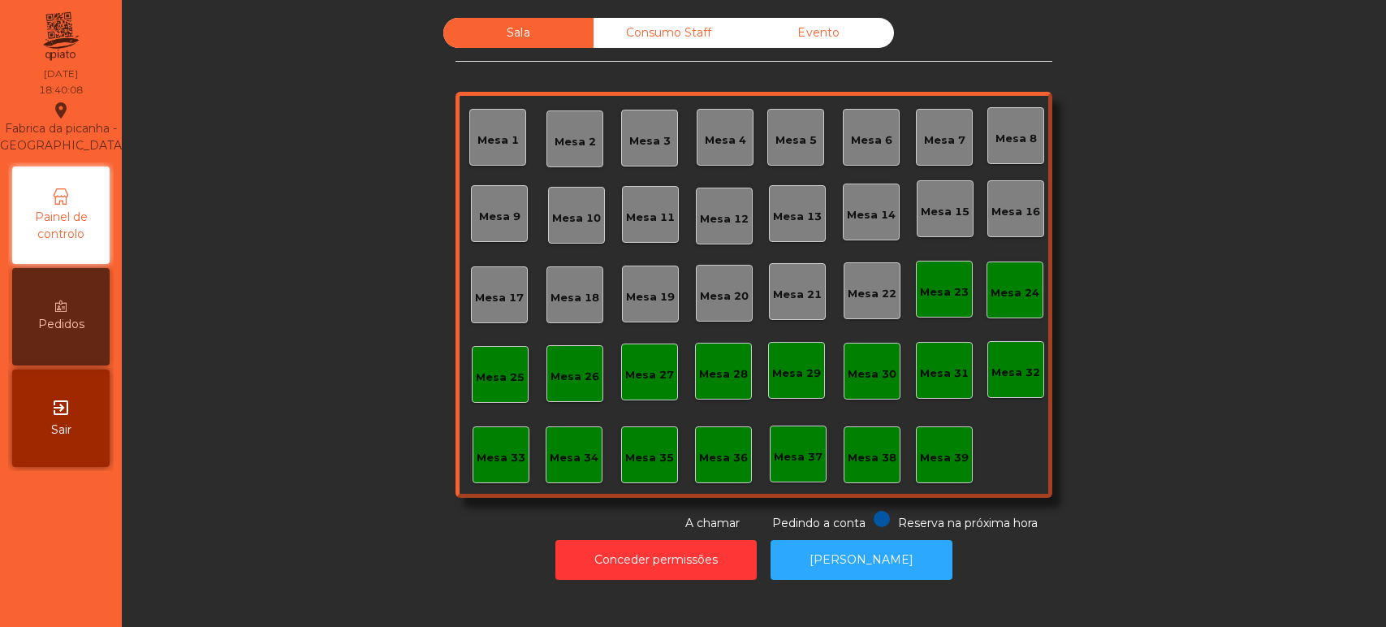 This screenshot has width=1386, height=627. What do you see at coordinates (61, 429) in the screenshot?
I see `span: Sair` at bounding box center [61, 429].